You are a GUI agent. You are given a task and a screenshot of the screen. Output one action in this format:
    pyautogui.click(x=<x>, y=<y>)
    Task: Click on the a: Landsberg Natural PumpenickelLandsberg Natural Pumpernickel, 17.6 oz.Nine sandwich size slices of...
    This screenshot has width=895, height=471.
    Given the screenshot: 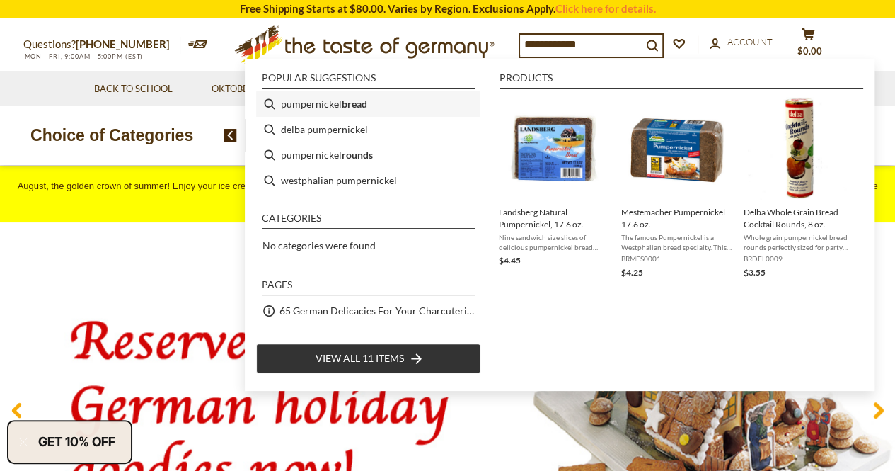 What is the action you would take?
    pyautogui.click(x=554, y=188)
    